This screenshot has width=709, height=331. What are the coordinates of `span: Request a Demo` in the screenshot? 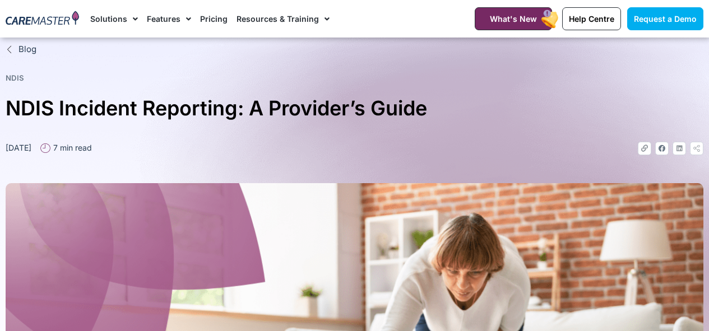 It's located at (666, 19).